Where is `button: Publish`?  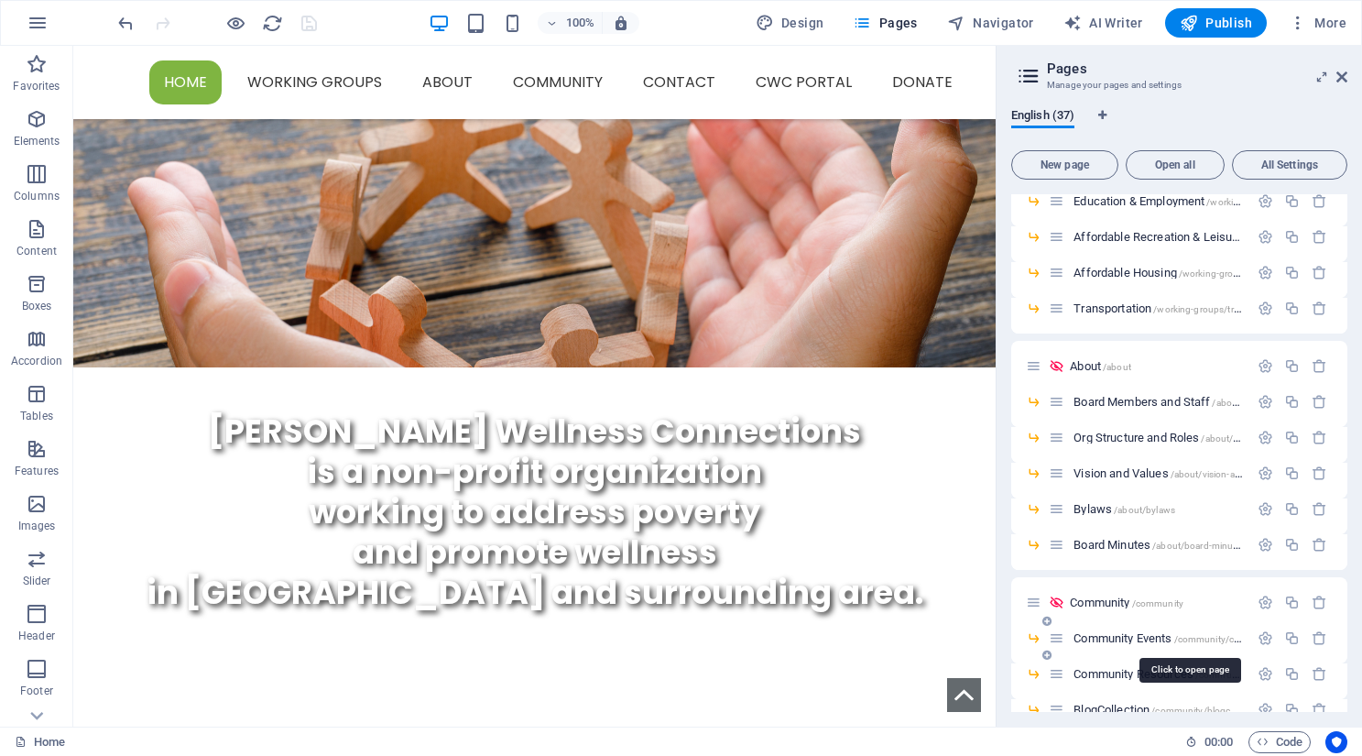 button: Publish is located at coordinates (1216, 23).